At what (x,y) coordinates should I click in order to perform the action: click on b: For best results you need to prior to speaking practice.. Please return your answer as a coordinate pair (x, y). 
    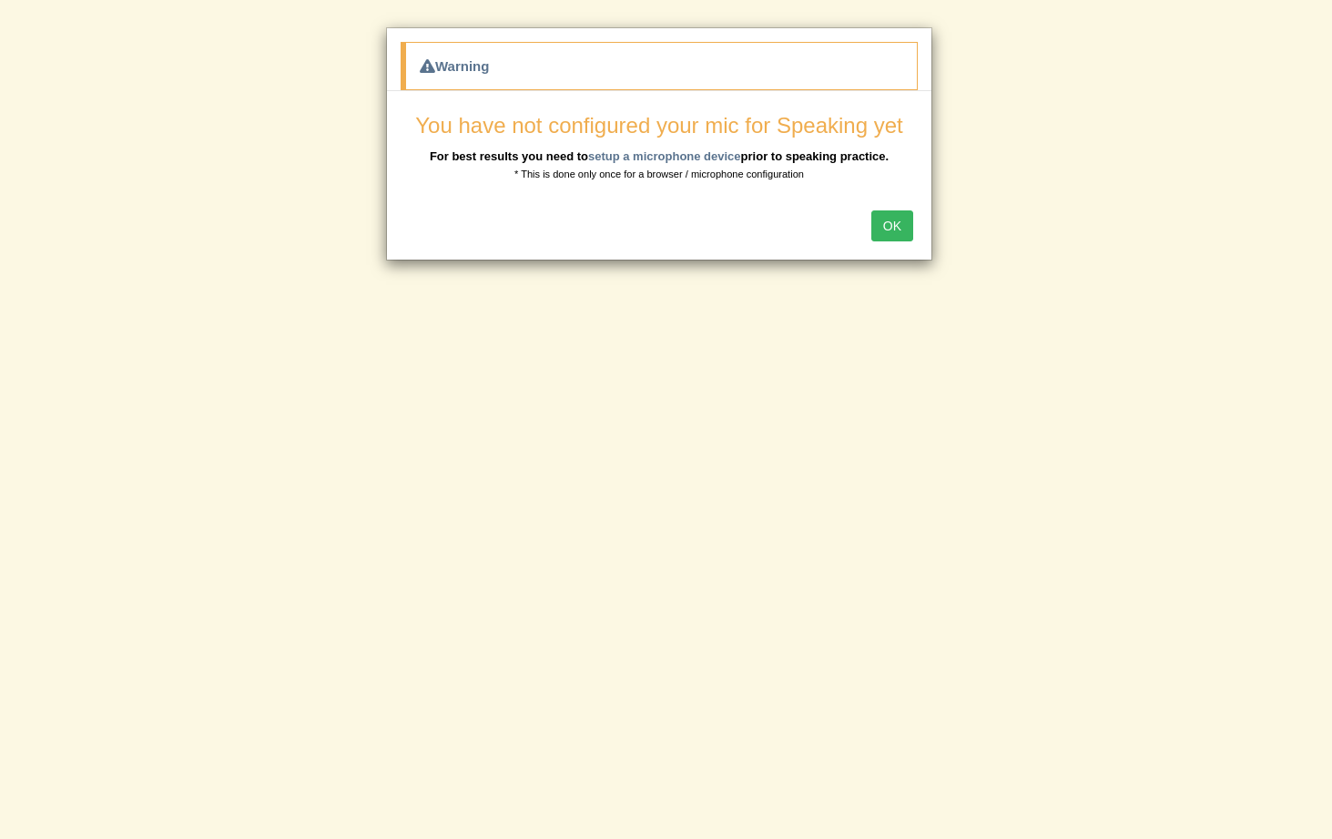
    Looking at the image, I should click on (659, 156).